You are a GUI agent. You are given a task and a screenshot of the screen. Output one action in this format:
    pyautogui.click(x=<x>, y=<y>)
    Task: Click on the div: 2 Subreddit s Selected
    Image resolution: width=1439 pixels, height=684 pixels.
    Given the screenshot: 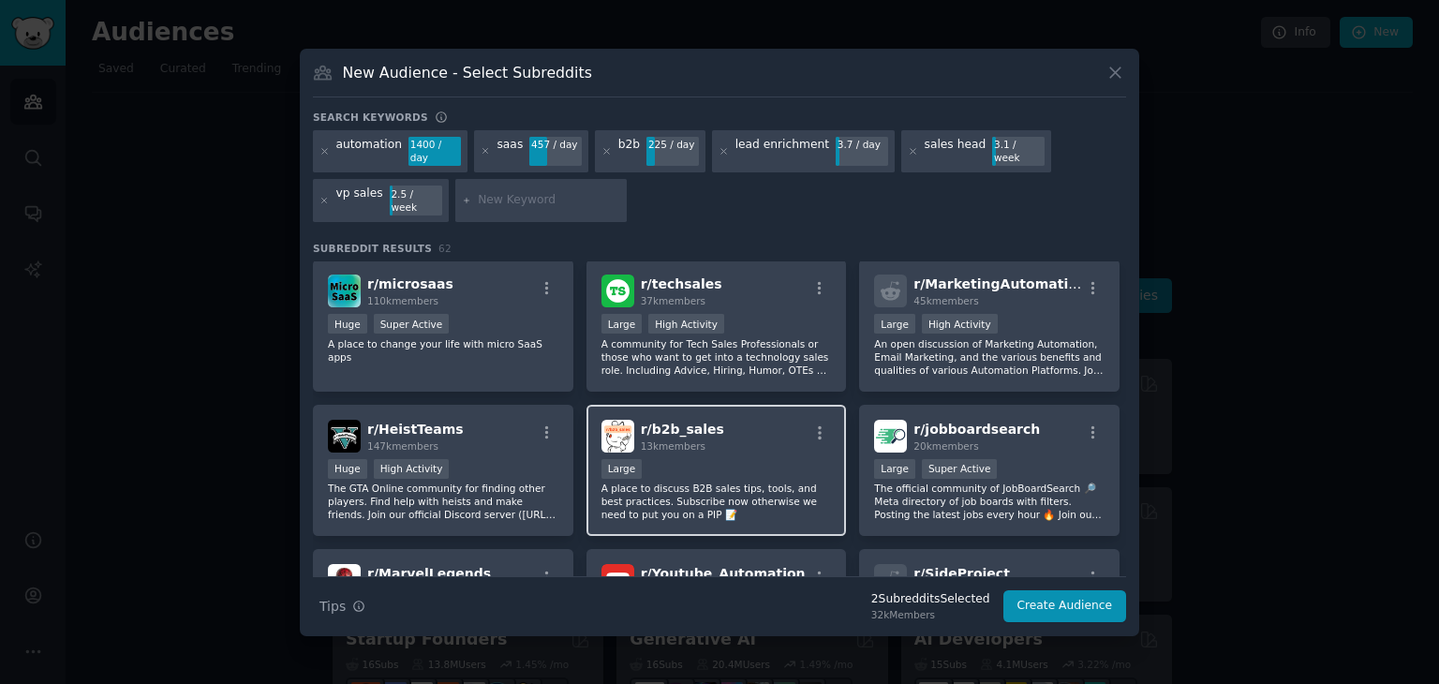 What is the action you would take?
    pyautogui.click(x=930, y=599)
    